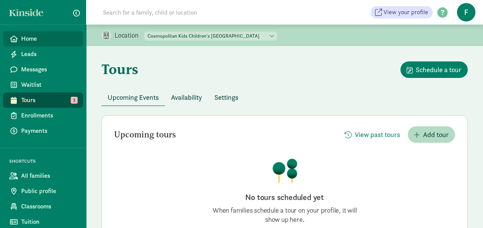 The width and height of the screenshot is (483, 228). I want to click on input: Search for a family, child or location, so click(206, 12).